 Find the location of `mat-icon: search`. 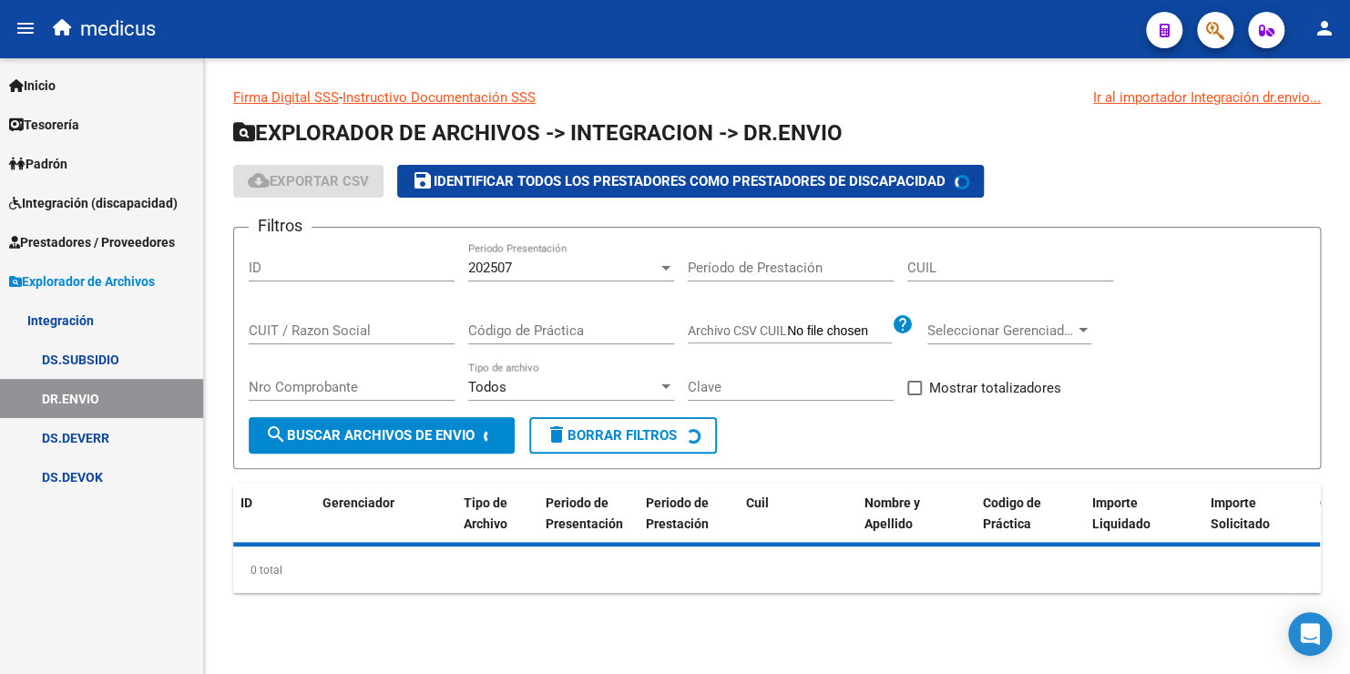

mat-icon: search is located at coordinates (276, 435).